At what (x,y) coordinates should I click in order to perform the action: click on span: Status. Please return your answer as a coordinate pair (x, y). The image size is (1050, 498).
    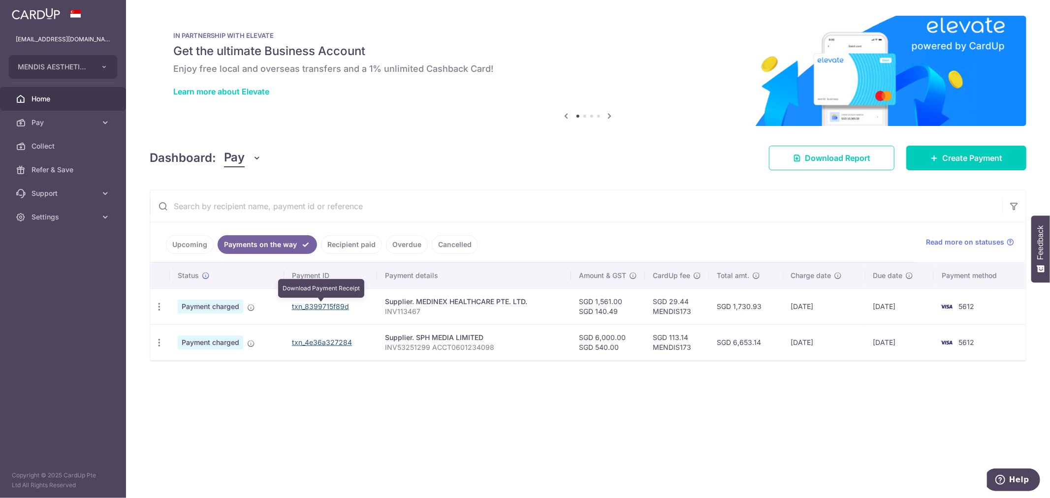
    Looking at the image, I should click on (188, 276).